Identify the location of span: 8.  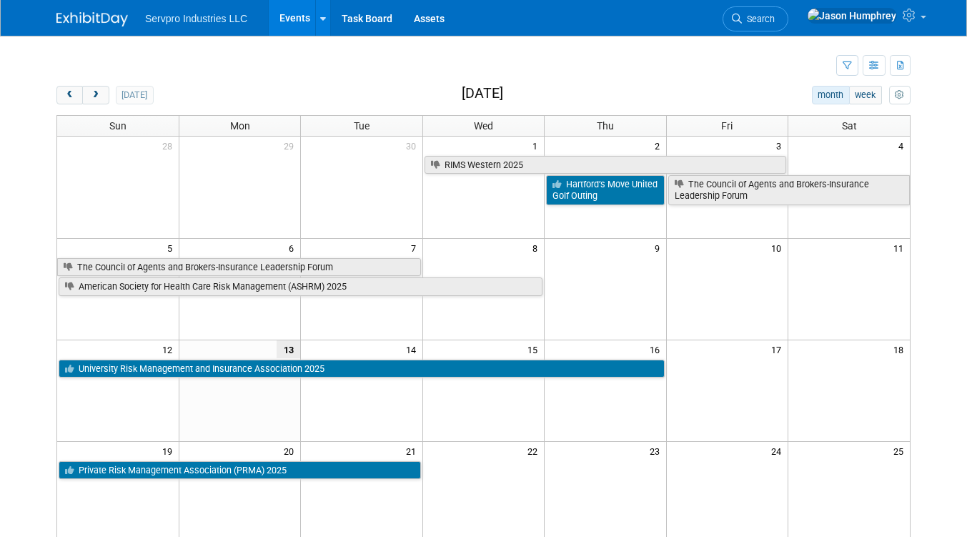
(538, 247).